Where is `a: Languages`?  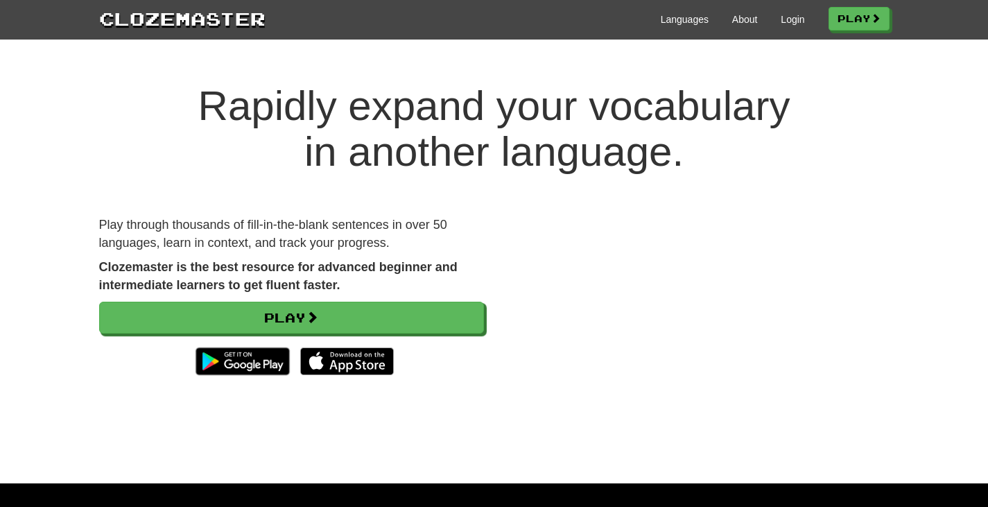 a: Languages is located at coordinates (684, 19).